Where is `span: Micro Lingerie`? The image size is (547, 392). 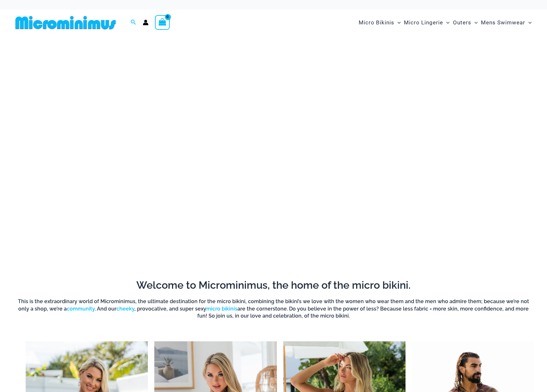
span: Micro Lingerie is located at coordinates (424, 22).